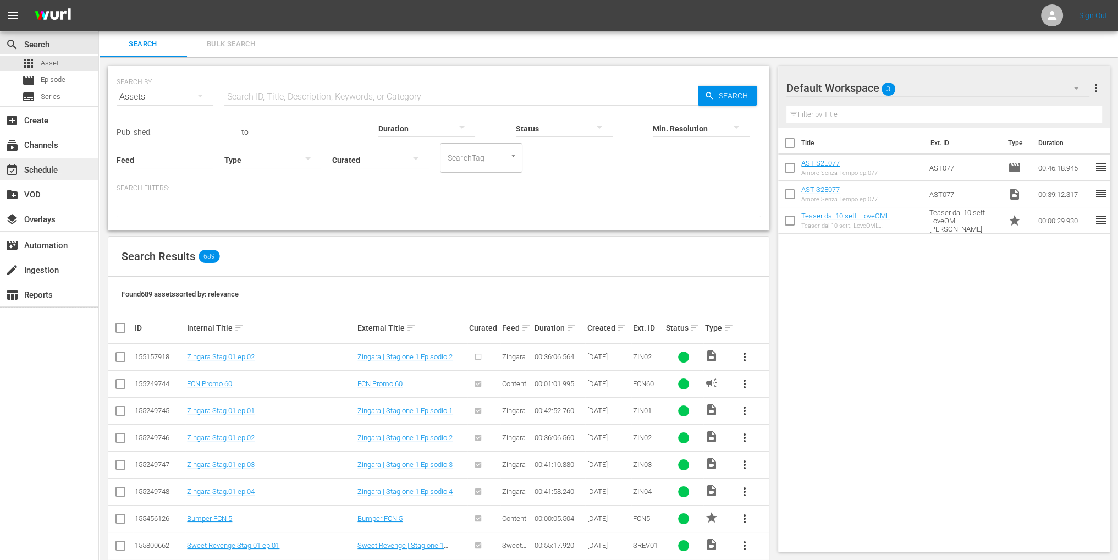  Describe the element at coordinates (1063, 194) in the screenshot. I see `td: 00:39:12.317` at that location.